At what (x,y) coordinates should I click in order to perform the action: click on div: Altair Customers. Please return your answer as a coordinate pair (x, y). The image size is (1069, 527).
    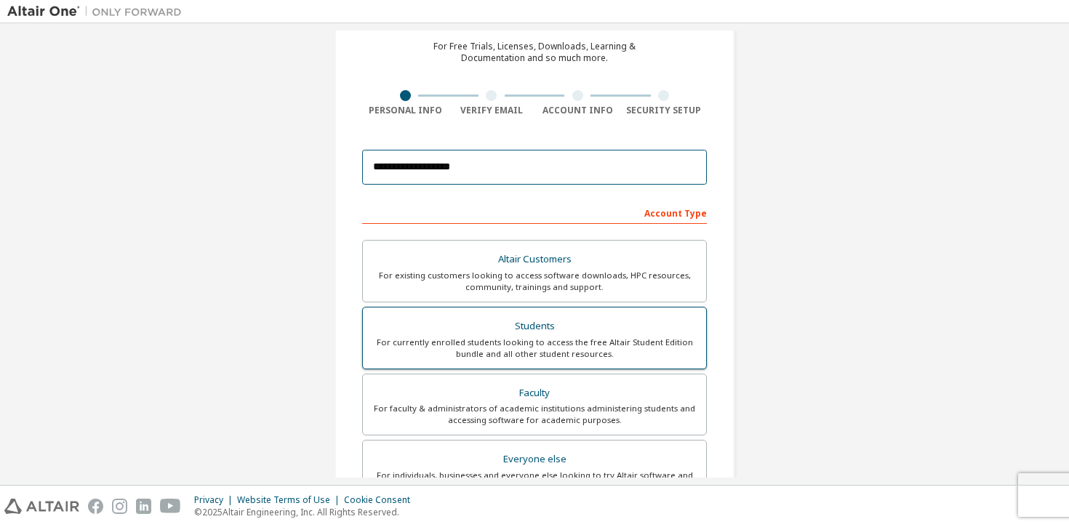
    Looking at the image, I should click on (535, 260).